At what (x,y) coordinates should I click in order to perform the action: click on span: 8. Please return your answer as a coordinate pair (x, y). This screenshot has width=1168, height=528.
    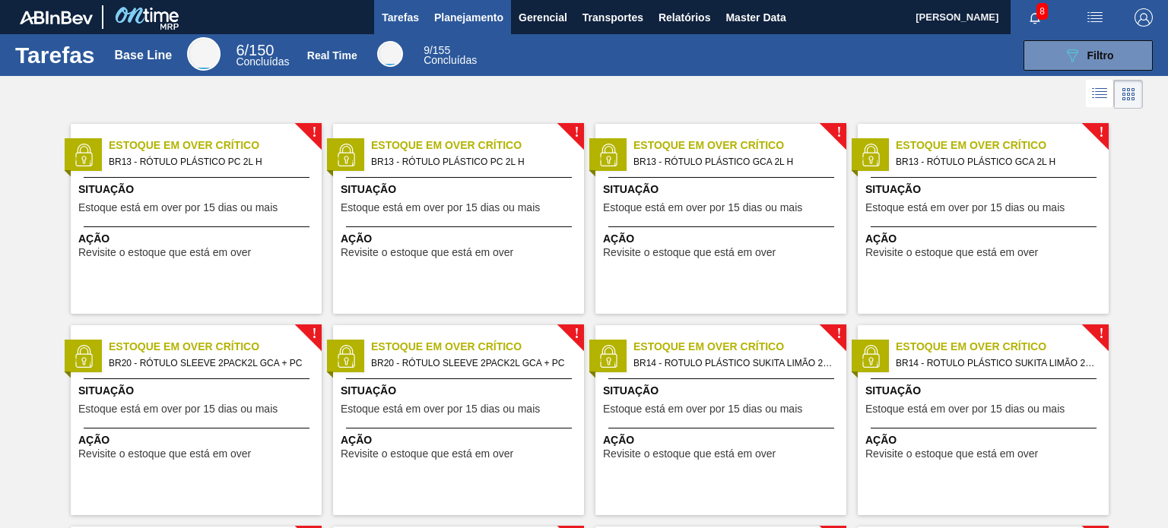
    Looking at the image, I should click on (1042, 11).